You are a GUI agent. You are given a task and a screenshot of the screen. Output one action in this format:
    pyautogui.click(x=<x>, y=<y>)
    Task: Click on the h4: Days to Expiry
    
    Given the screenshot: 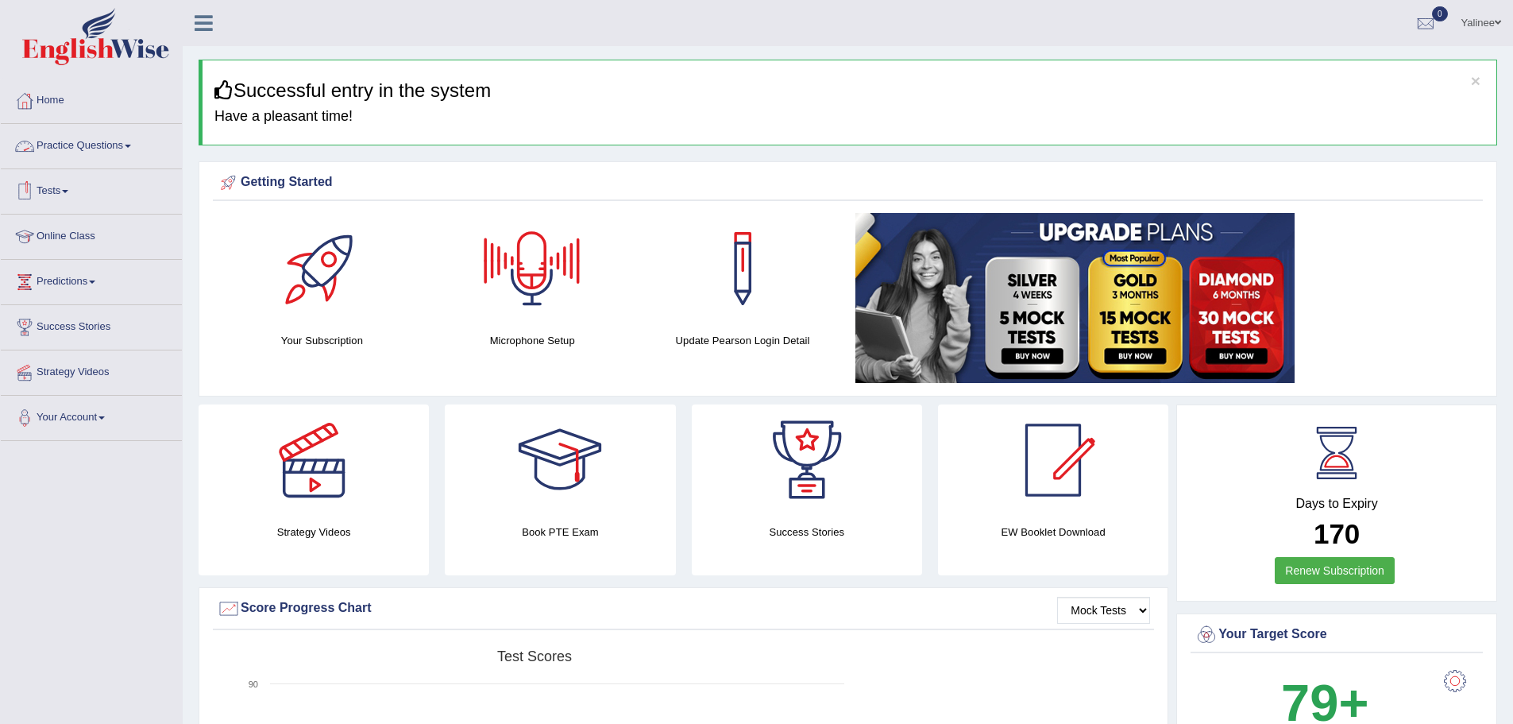 What is the action you would take?
    pyautogui.click(x=1337, y=504)
    